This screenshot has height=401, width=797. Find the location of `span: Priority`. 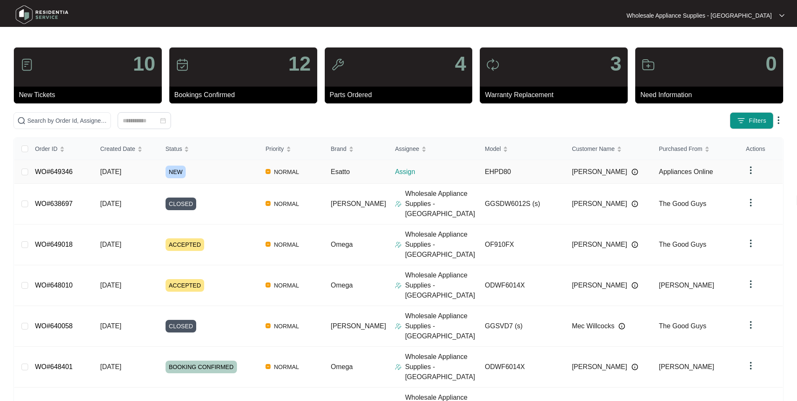

span: Priority is located at coordinates (275, 149).